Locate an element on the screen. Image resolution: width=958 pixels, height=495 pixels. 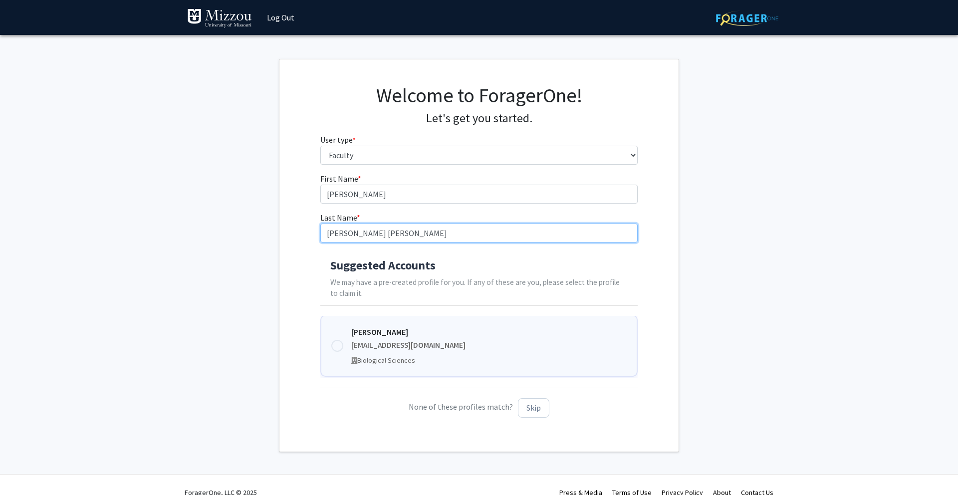
img: ForagerOne Logo is located at coordinates (747, 18).